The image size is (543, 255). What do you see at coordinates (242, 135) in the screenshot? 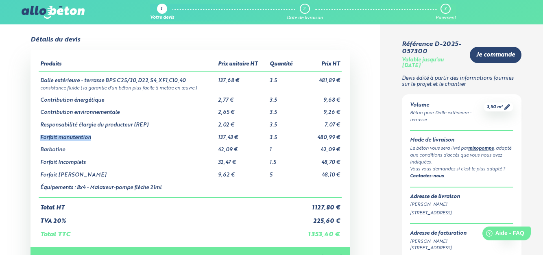
I see `td: 137,43 €` at bounding box center [242, 135].